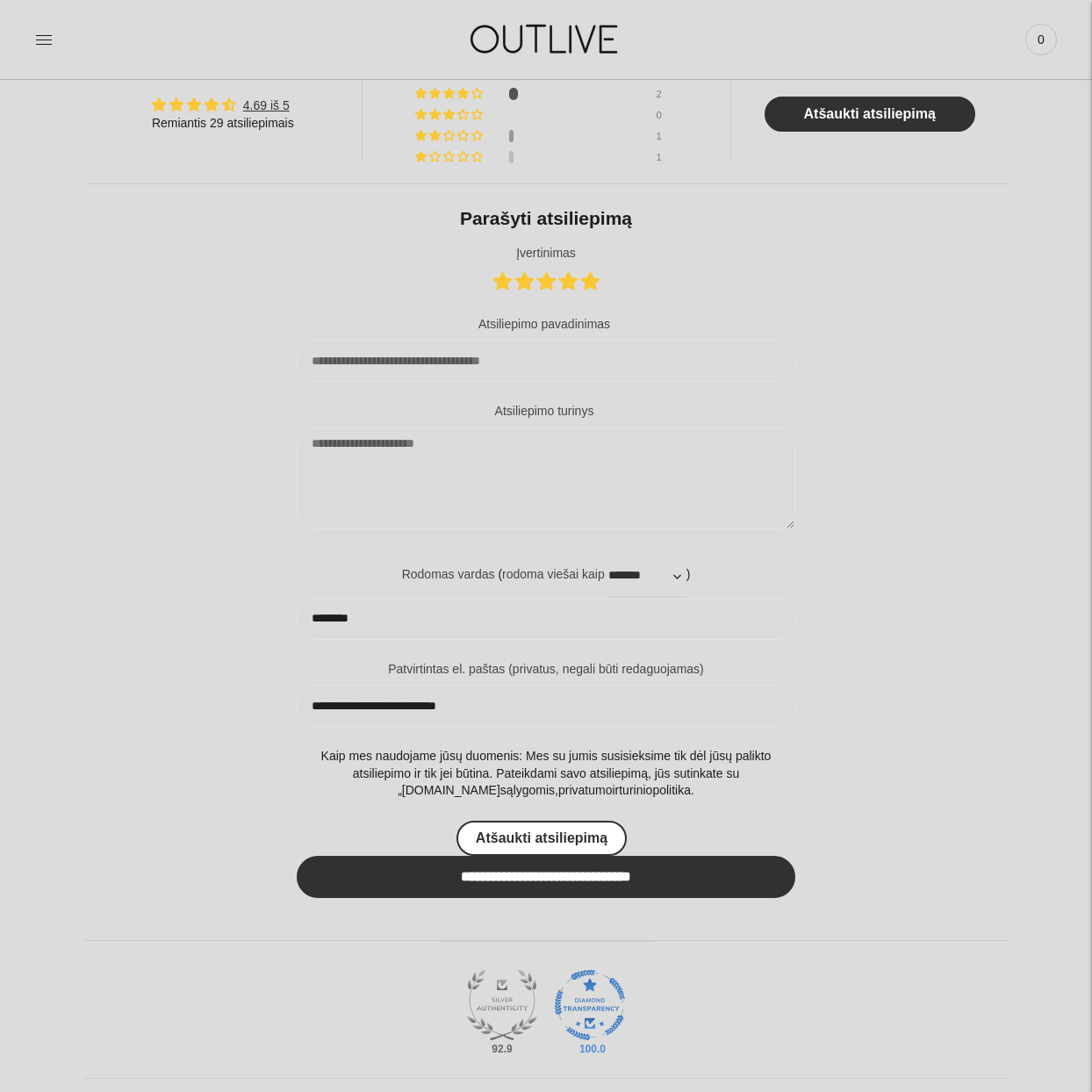  I want to click on a: 1 star, so click(504, 281).